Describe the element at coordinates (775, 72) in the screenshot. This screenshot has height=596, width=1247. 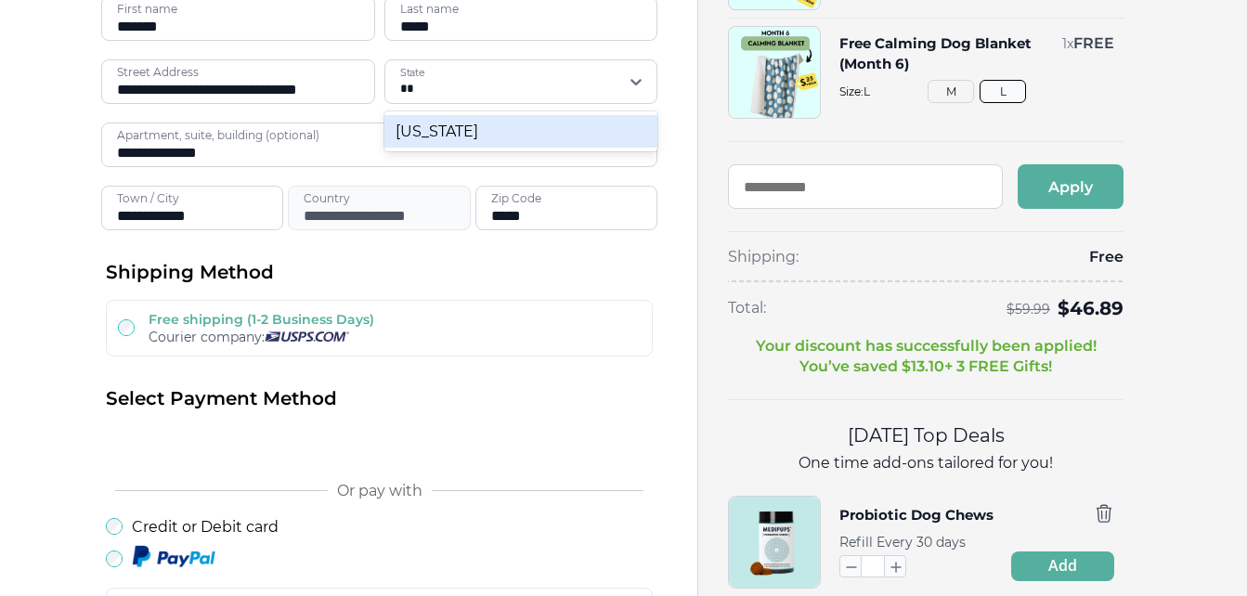
I see `img: Free Calming Dog Blanket (Month 6)` at that location.